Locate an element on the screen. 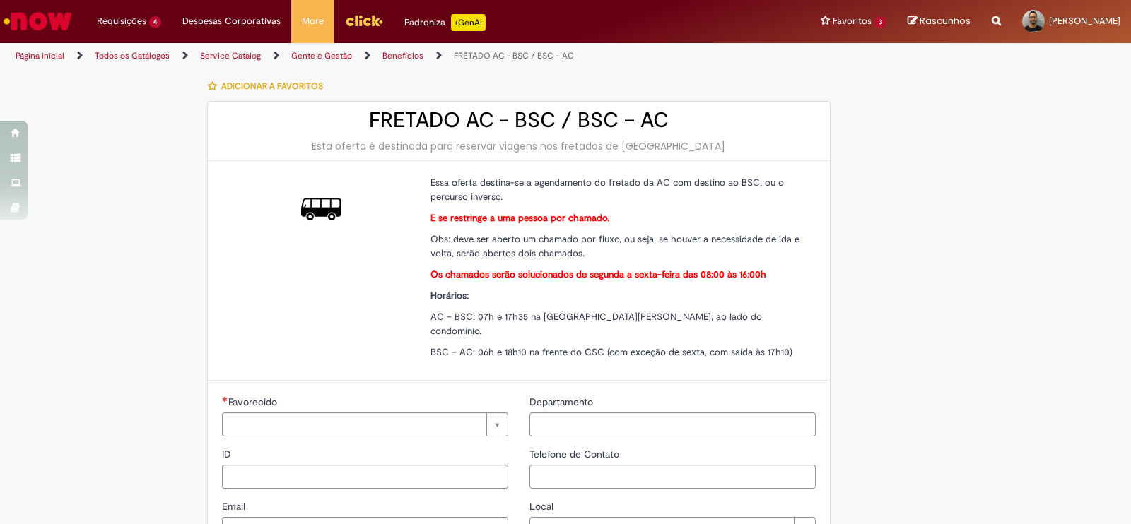 Image resolution: width=1131 pixels, height=524 pixels. h2: FRETADO AC - BSC / BSC – AC is located at coordinates (519, 120).